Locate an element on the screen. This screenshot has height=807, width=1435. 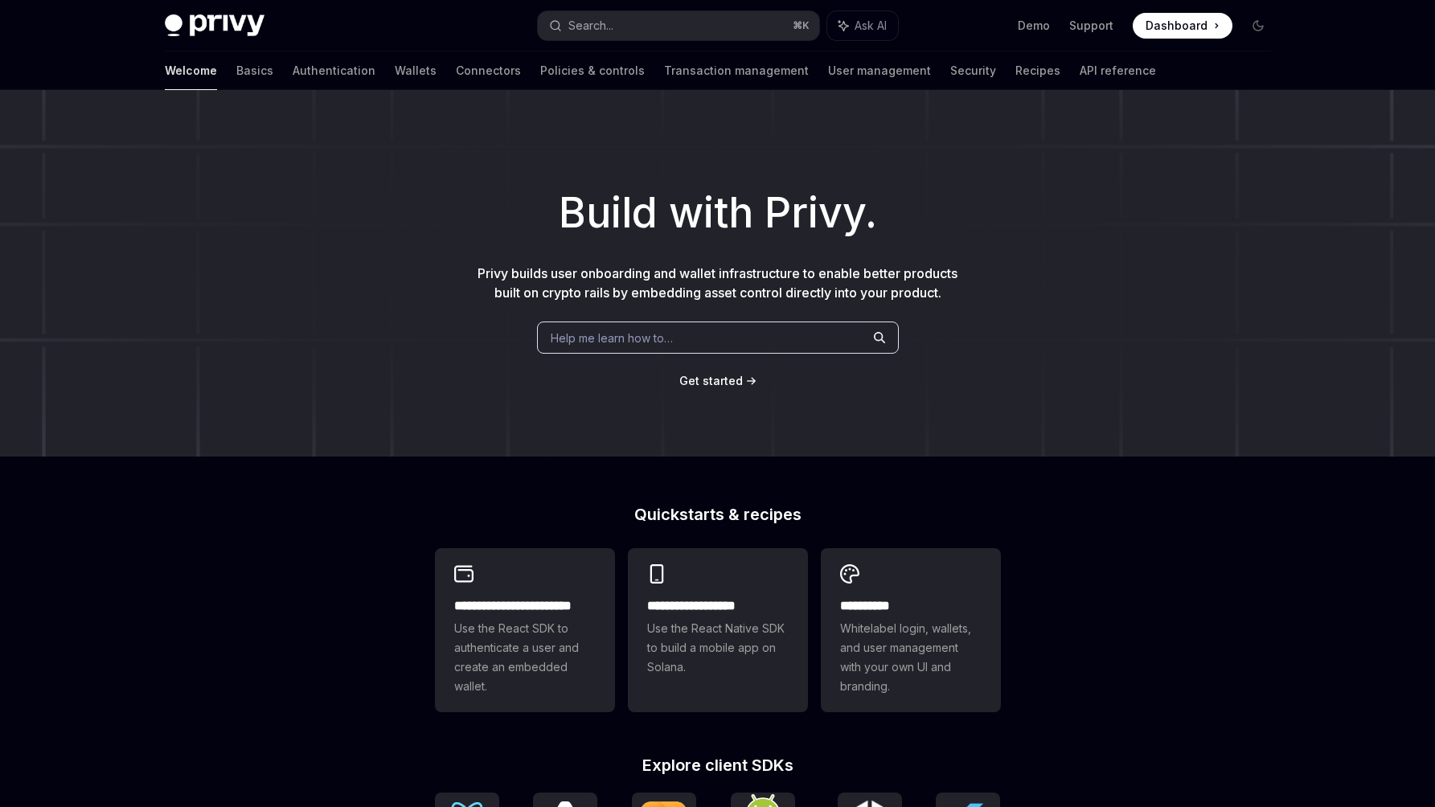
a: Authentication is located at coordinates (334, 71).